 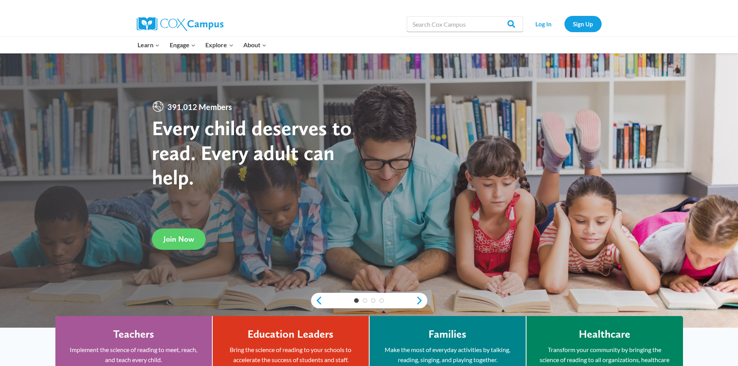 I want to click on h4: Healthcare, so click(x=604, y=334).